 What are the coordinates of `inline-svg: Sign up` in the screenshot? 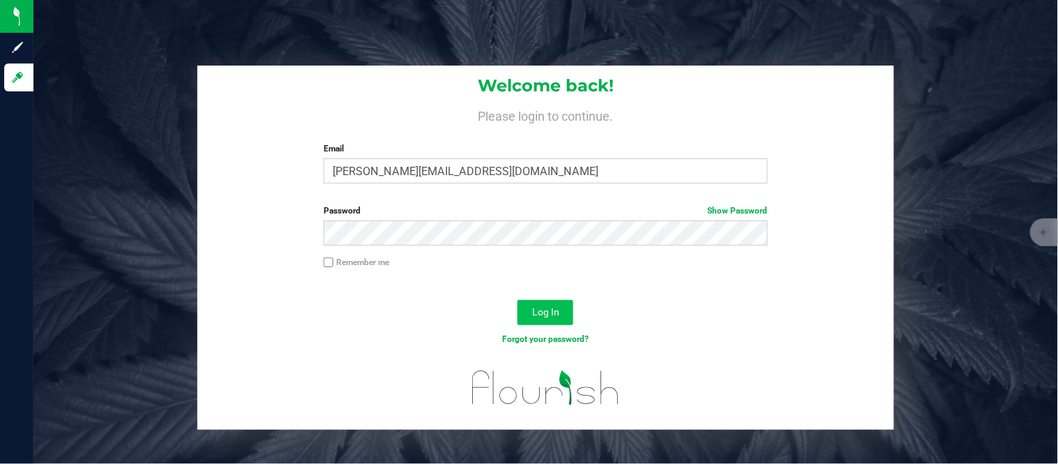 It's located at (17, 47).